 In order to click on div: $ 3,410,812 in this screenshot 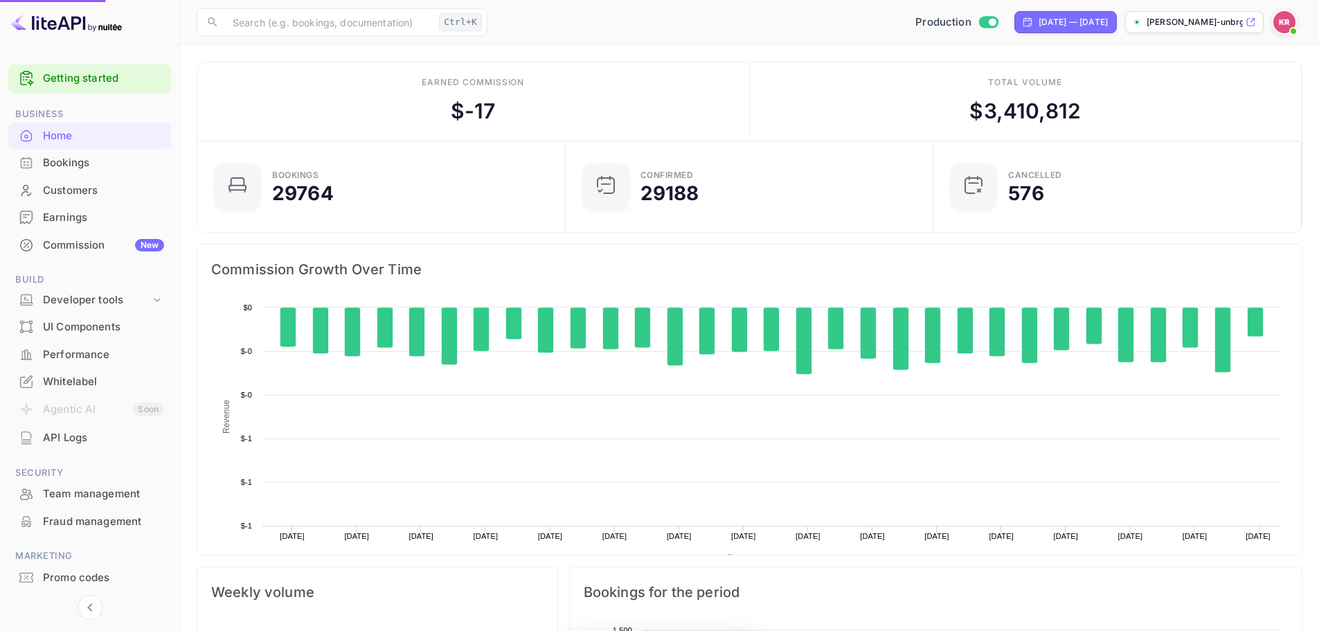, I will do `click(1025, 111)`.